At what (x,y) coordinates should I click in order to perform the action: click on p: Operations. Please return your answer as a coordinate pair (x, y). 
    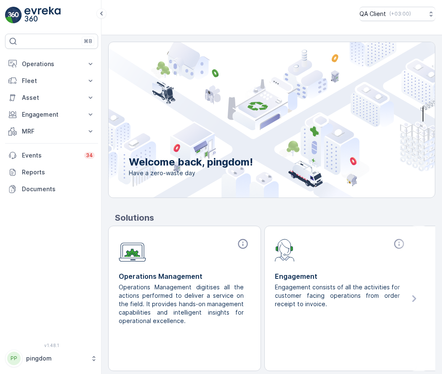
    Looking at the image, I should click on (51, 64).